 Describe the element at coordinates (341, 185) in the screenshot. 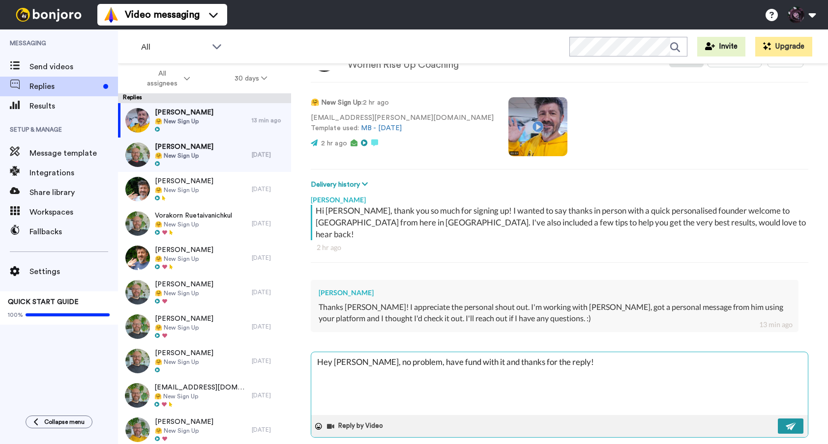

I see `button: Delivery history` at that location.